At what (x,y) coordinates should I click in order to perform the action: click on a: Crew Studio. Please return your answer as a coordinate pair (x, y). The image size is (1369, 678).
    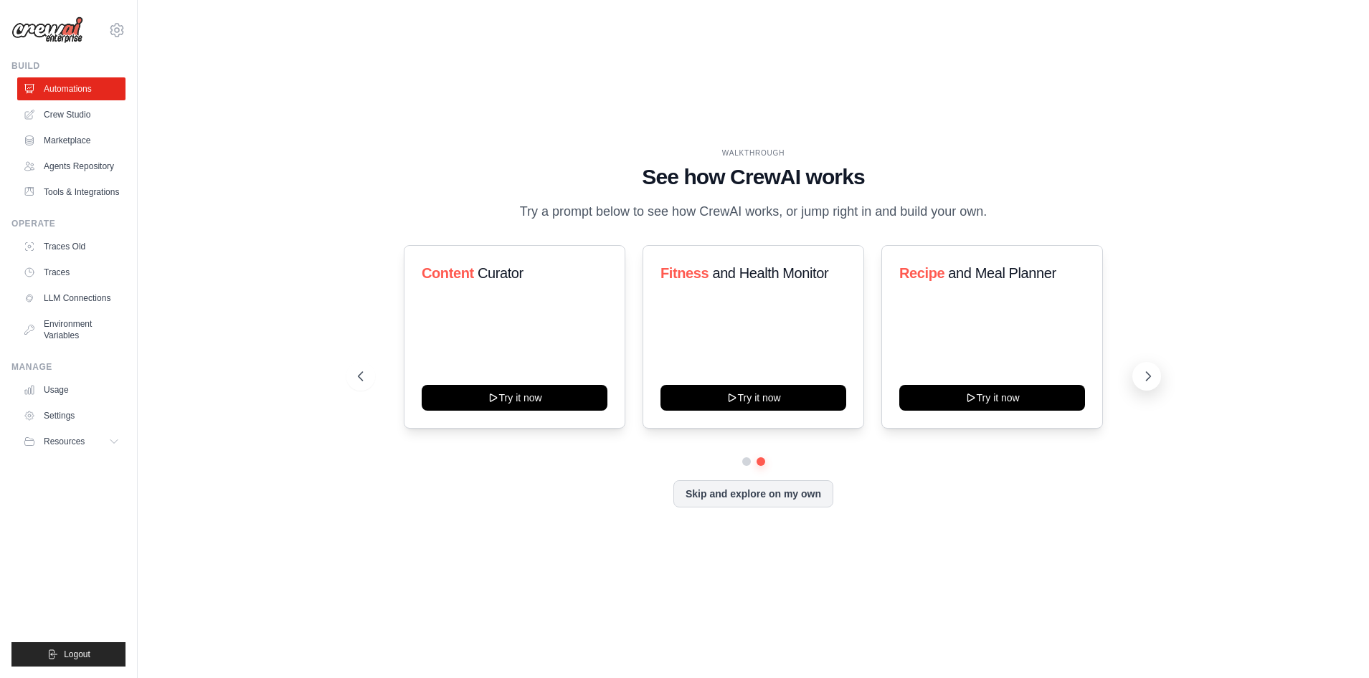
    Looking at the image, I should click on (71, 115).